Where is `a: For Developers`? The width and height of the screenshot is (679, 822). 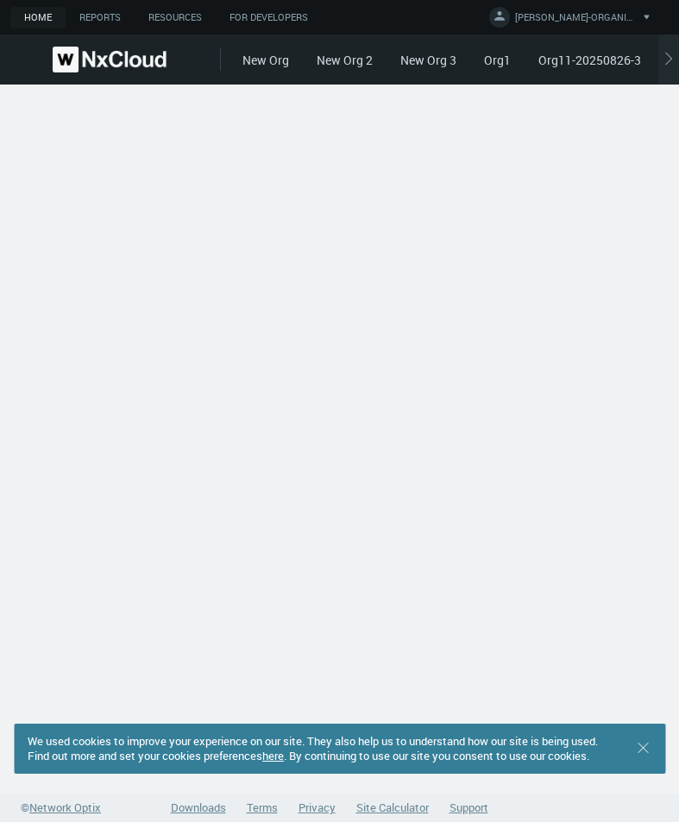
a: For Developers is located at coordinates (268, 17).